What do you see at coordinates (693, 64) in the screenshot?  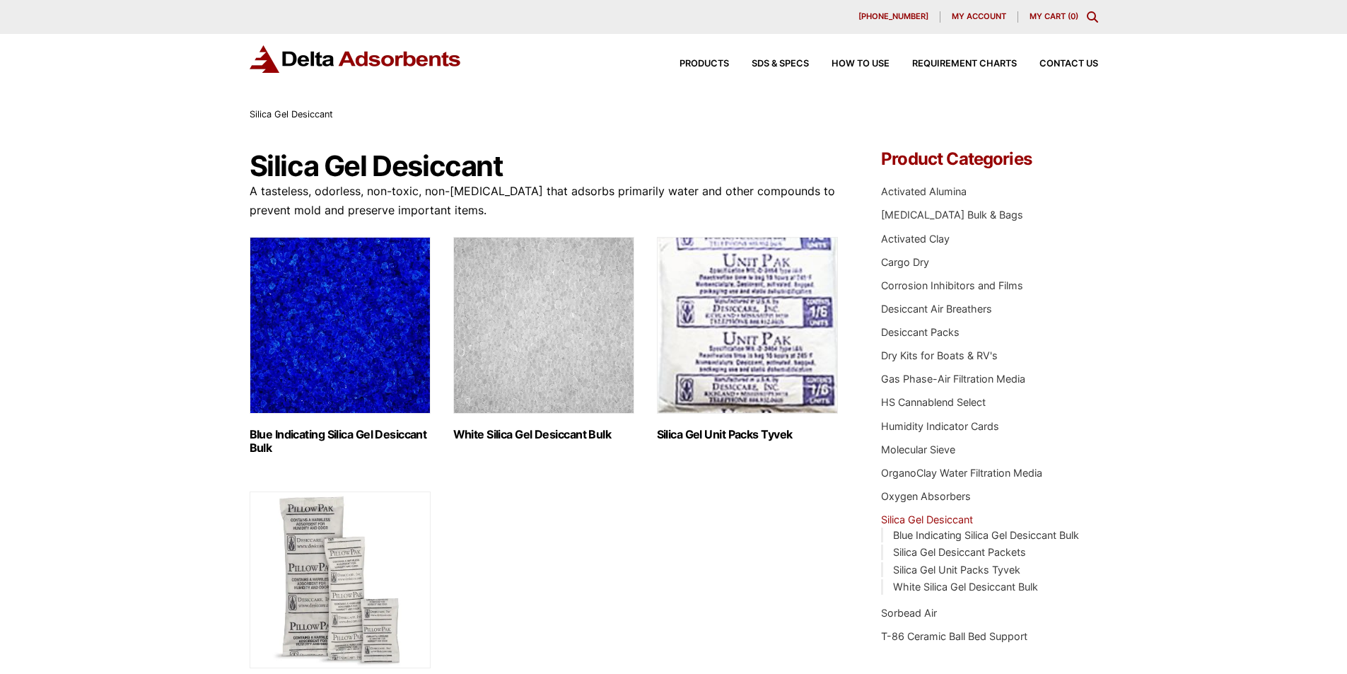 I see `a: Products` at bounding box center [693, 64].